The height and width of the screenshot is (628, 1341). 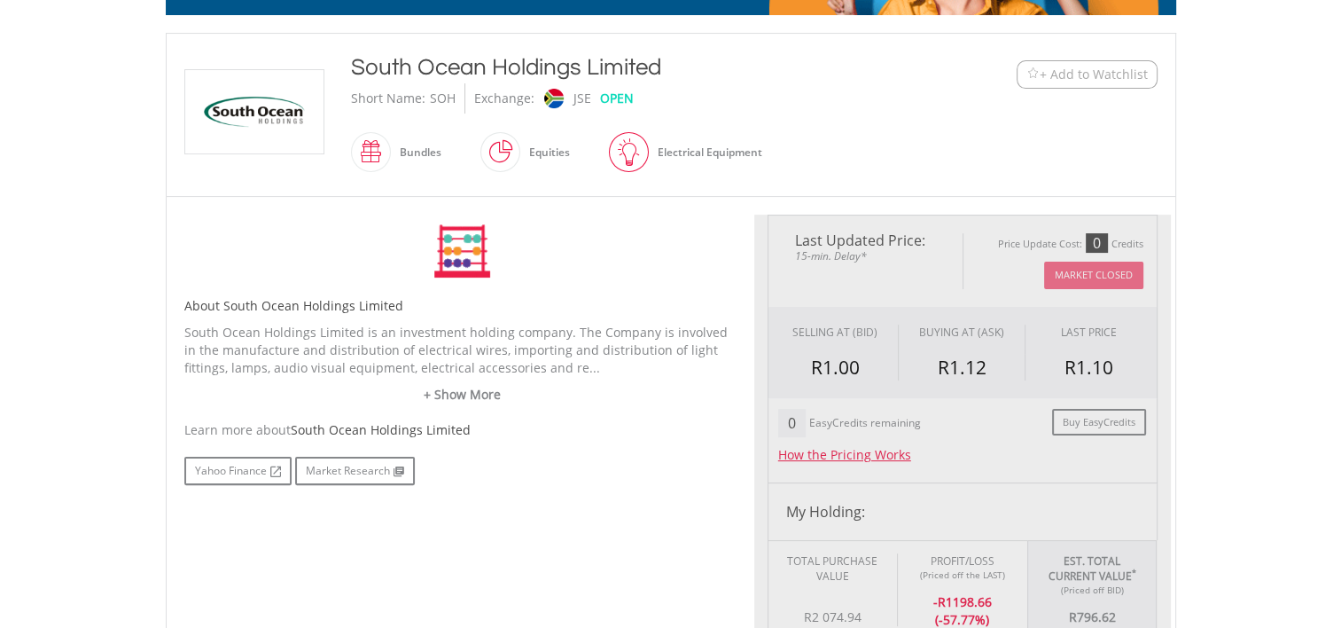 What do you see at coordinates (1087, 74) in the screenshot?
I see `button: Watchlist + Add to Watchlist` at bounding box center [1087, 74].